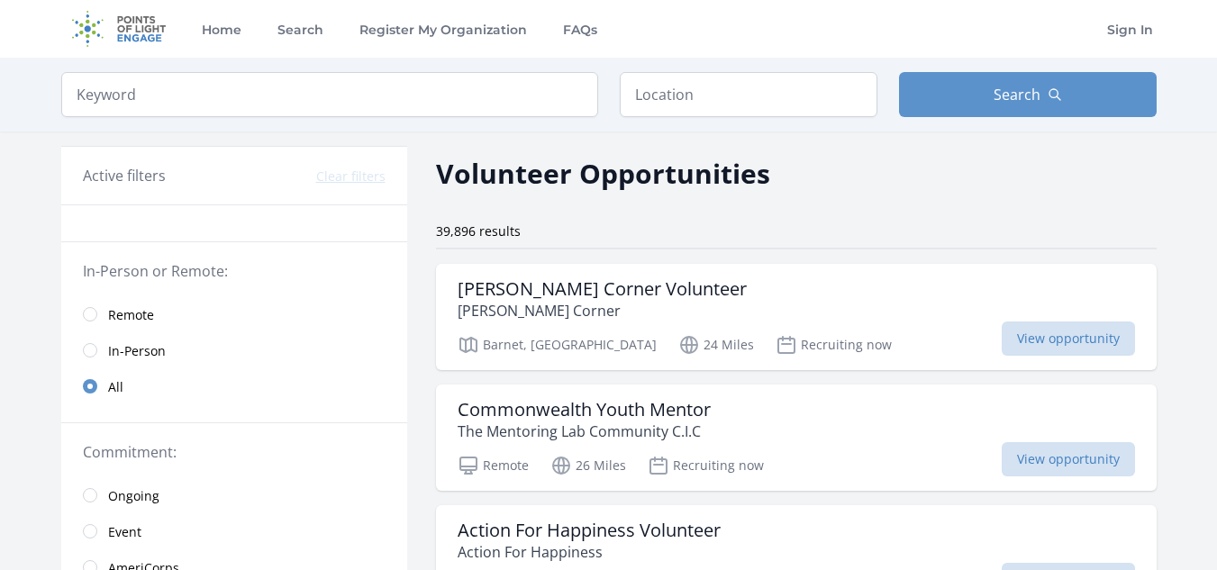 This screenshot has height=570, width=1217. What do you see at coordinates (588, 466) in the screenshot?
I see `p: 26 Miles` at bounding box center [588, 466].